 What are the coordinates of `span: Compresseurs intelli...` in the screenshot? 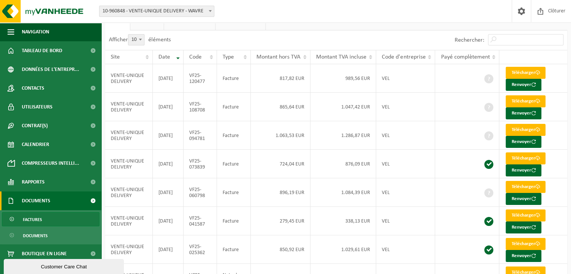 It's located at (50, 163).